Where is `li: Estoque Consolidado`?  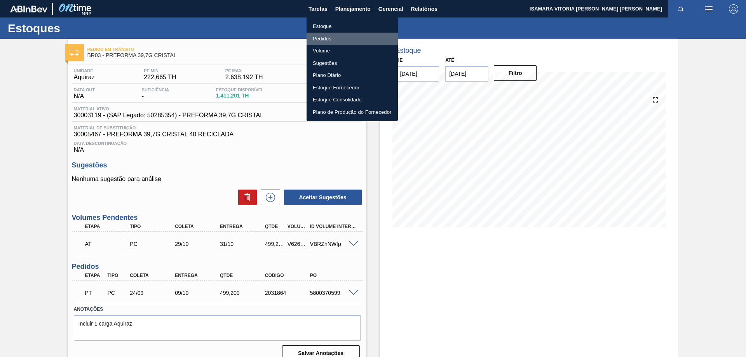
li: Estoque Consolidado is located at coordinates (352, 100).